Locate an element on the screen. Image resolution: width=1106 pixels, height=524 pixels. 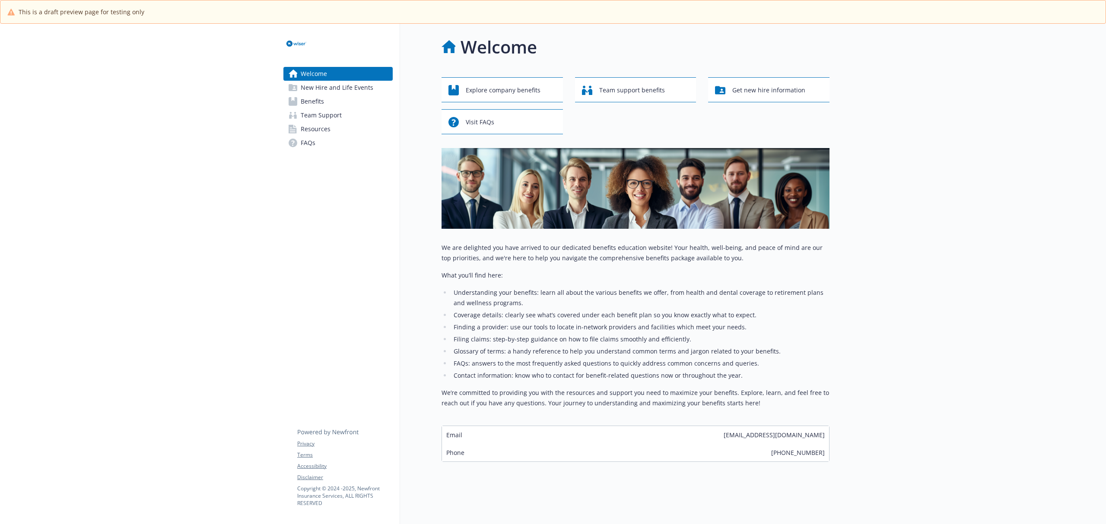
a: Accessibility is located at coordinates (345, 466).